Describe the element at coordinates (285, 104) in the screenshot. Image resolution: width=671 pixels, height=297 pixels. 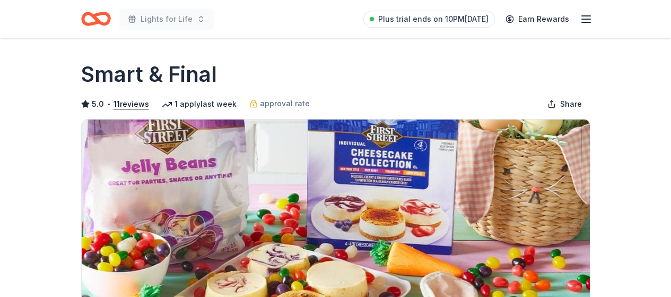
I see `span: approval rate` at that location.